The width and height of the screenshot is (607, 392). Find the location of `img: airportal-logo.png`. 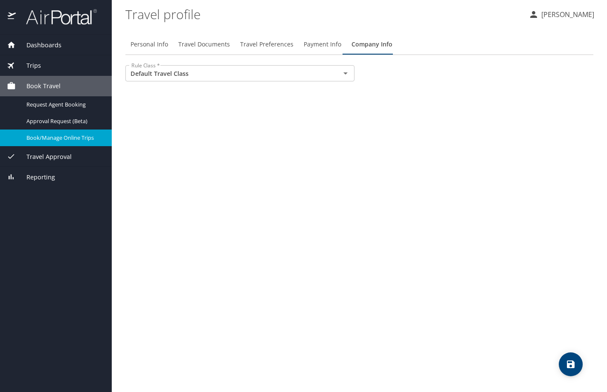

img: airportal-logo.png is located at coordinates (57, 17).